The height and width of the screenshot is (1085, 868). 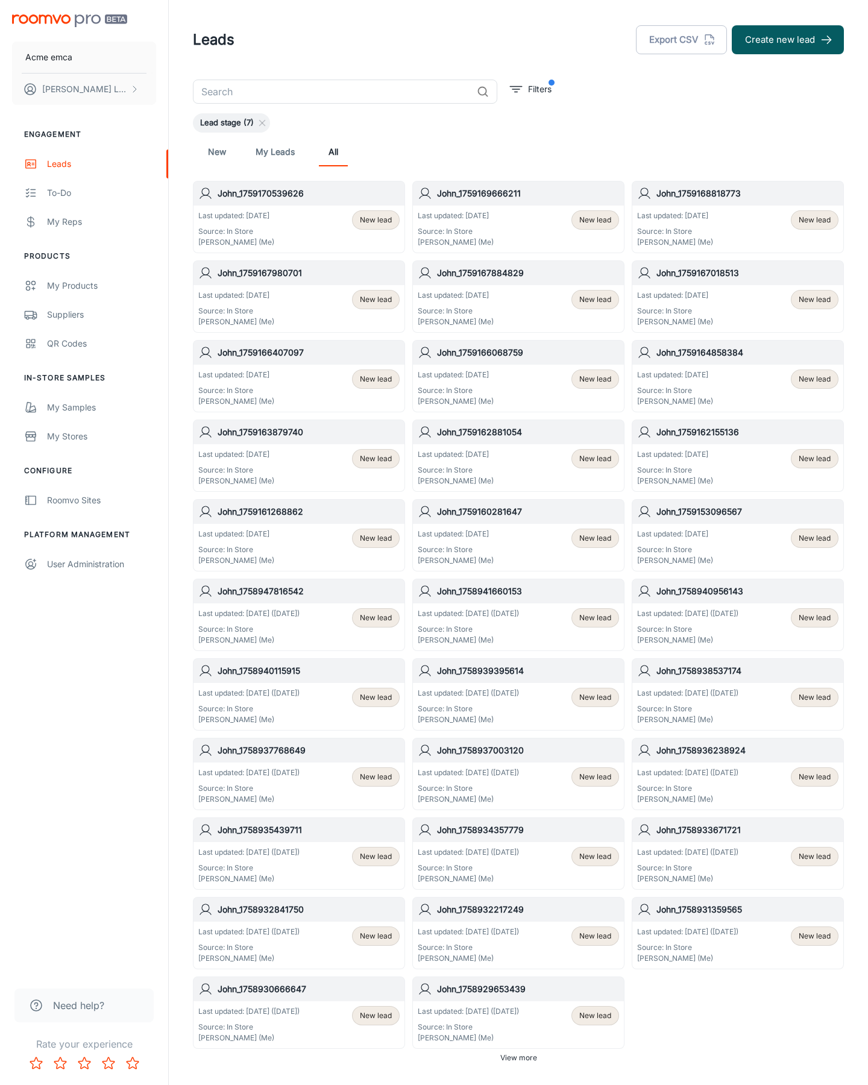 I want to click on img: Roomvo PRO Beta, so click(x=69, y=21).